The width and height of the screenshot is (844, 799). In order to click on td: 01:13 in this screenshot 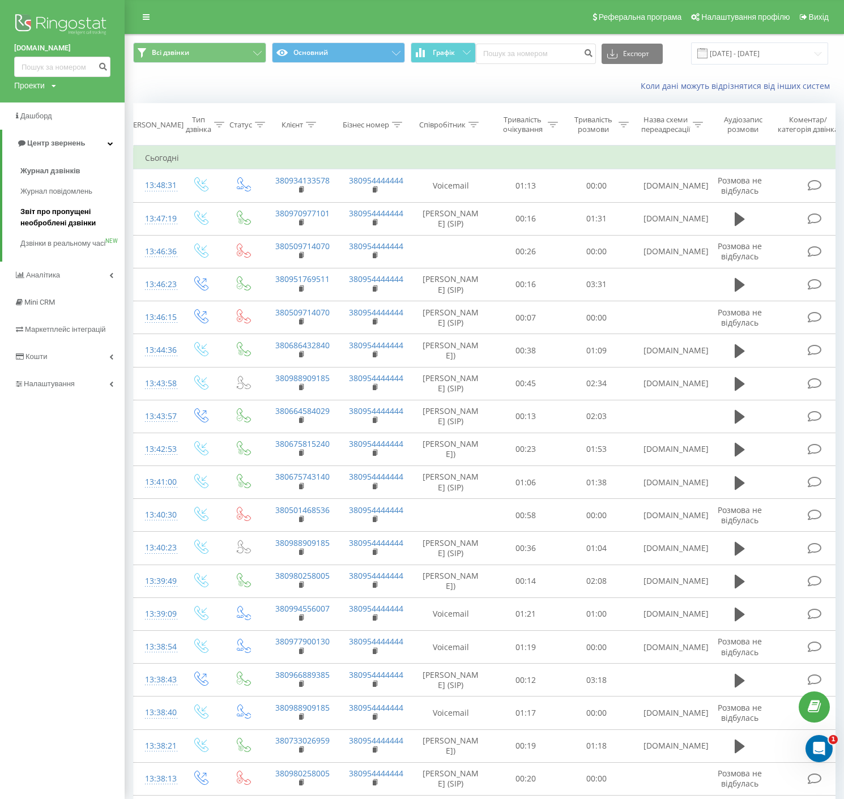, I will do `click(526, 186)`.